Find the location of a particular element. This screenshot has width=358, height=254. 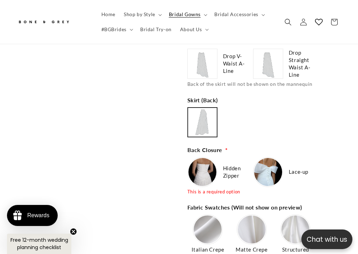

div: Rewards is located at coordinates (38, 215).